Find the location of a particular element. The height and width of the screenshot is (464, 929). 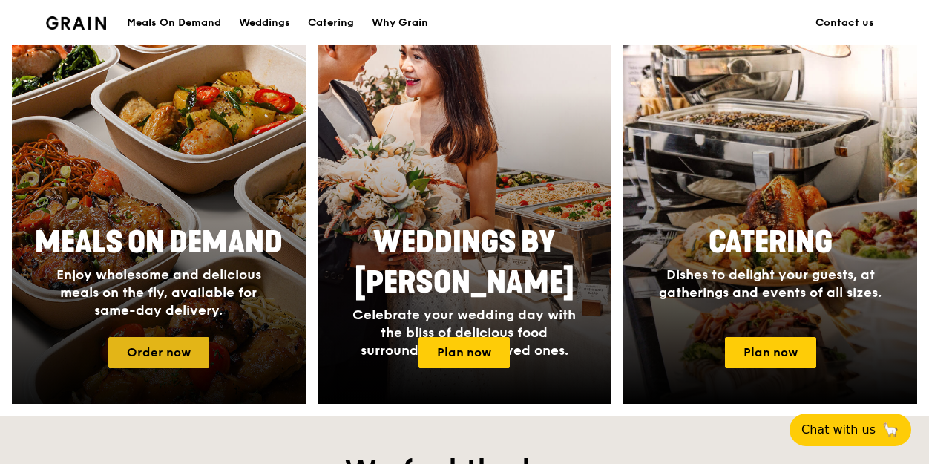

img: Grain is located at coordinates (76, 23).